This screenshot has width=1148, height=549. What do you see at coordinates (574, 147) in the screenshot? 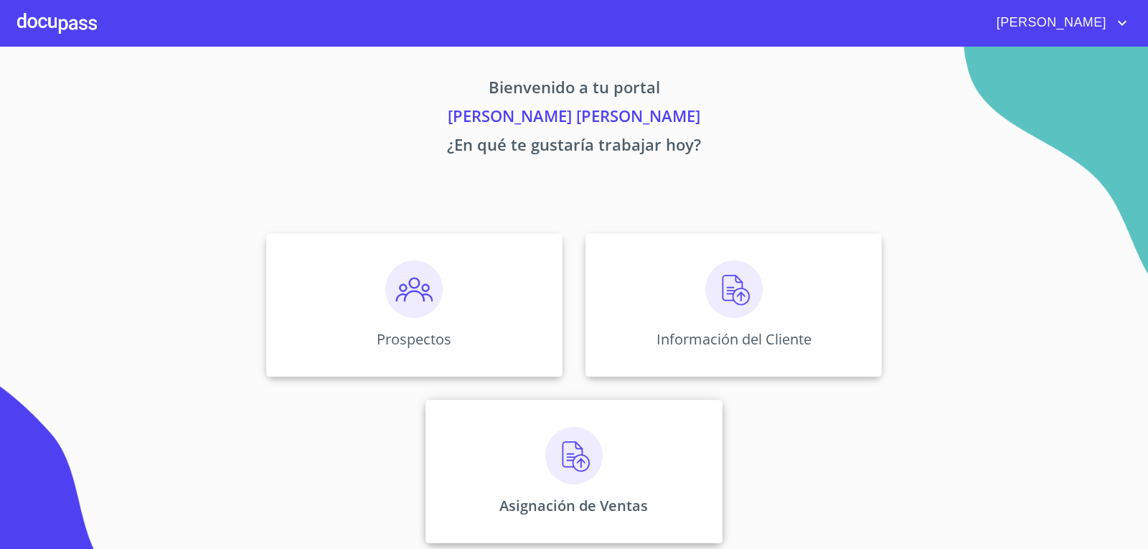
I see `p: ¿En qué te gustaría trabajar hoy?` at bounding box center [574, 147].